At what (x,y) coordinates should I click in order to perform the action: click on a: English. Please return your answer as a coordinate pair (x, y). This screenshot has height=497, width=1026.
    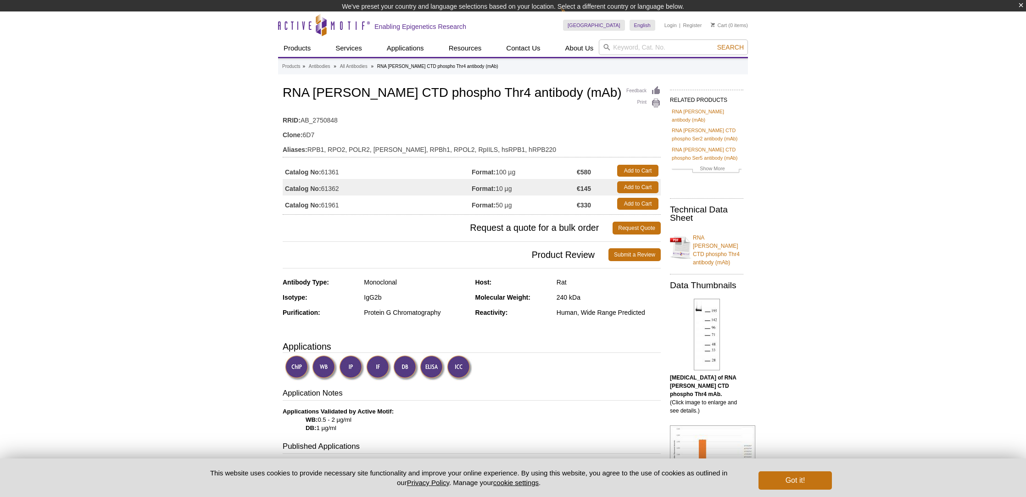
    Looking at the image, I should click on (643, 25).